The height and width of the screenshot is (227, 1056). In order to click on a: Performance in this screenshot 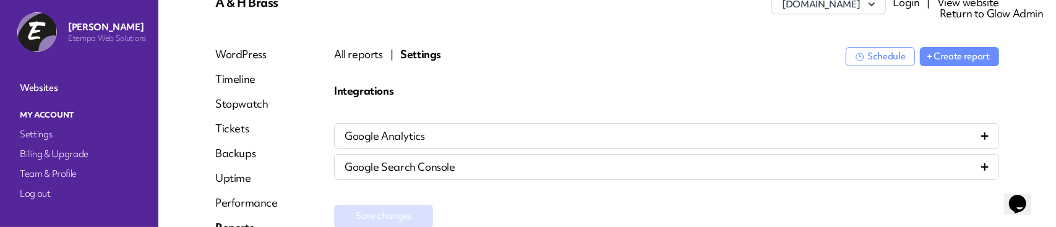, I will do `click(246, 203)`.